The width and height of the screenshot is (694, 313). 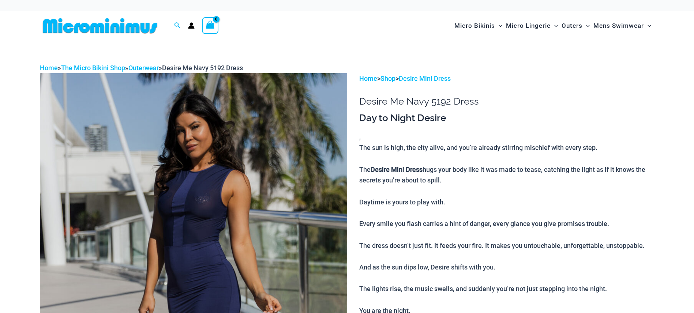 I want to click on h1: Desire Me Navy 5192 Dress, so click(x=507, y=101).